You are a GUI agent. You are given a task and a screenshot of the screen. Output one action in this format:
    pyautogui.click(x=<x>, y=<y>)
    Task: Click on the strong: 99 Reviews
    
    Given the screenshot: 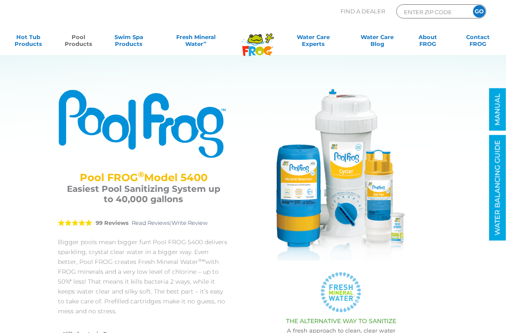 What is the action you would take?
    pyautogui.click(x=112, y=223)
    